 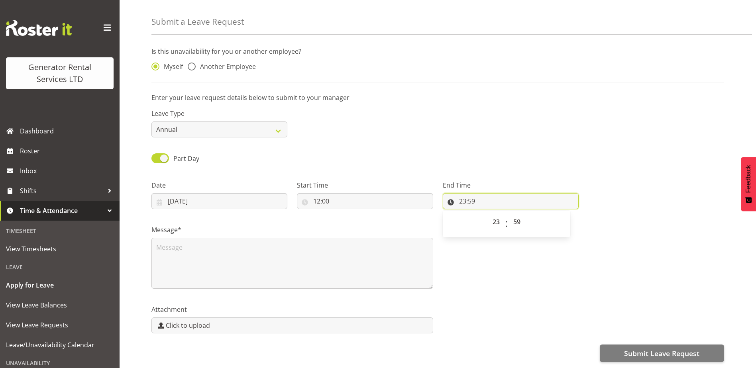 I want to click on span: Dashboard, so click(x=68, y=131).